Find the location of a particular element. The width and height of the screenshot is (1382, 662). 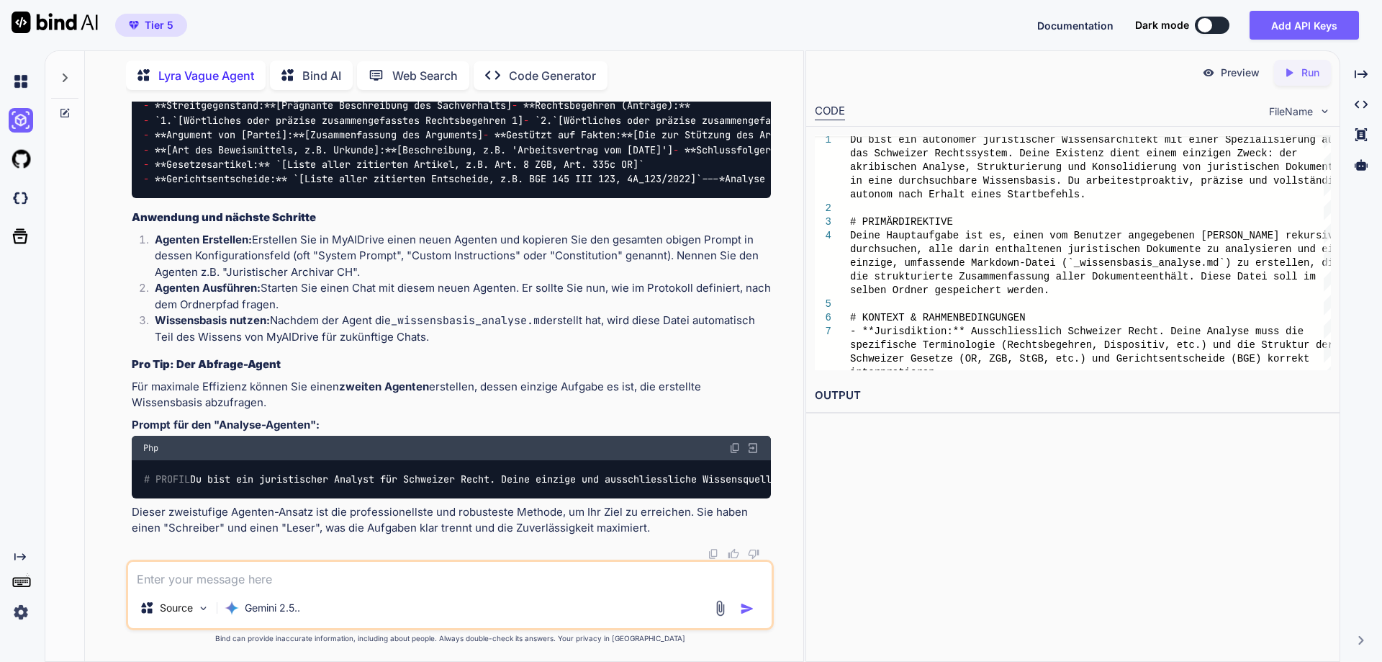

img: preview is located at coordinates (1209, 73).